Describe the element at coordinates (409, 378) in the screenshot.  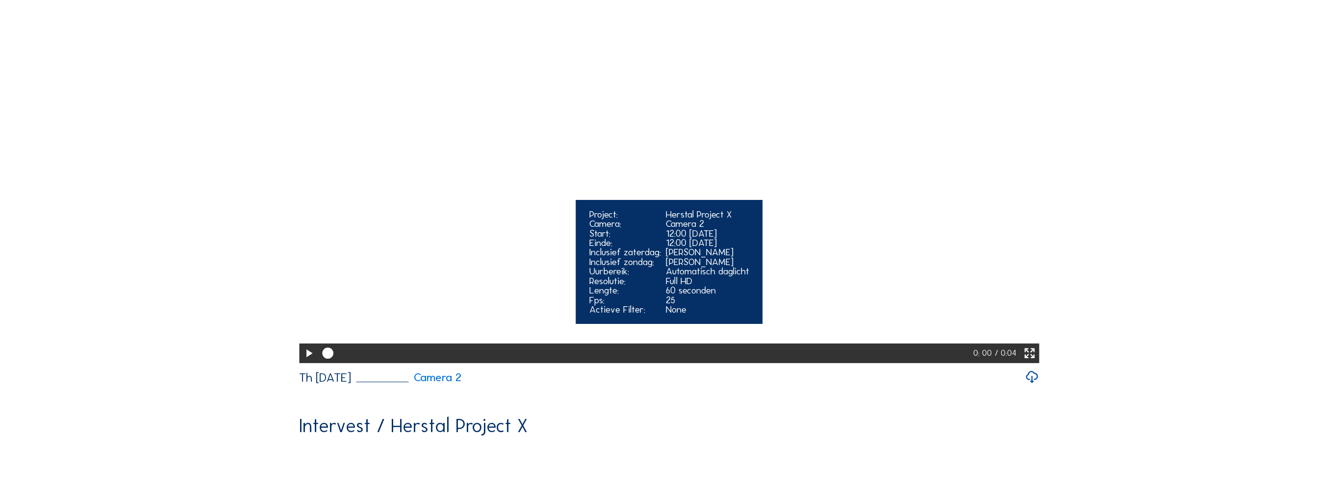
I see `a: Camera 2` at that location.